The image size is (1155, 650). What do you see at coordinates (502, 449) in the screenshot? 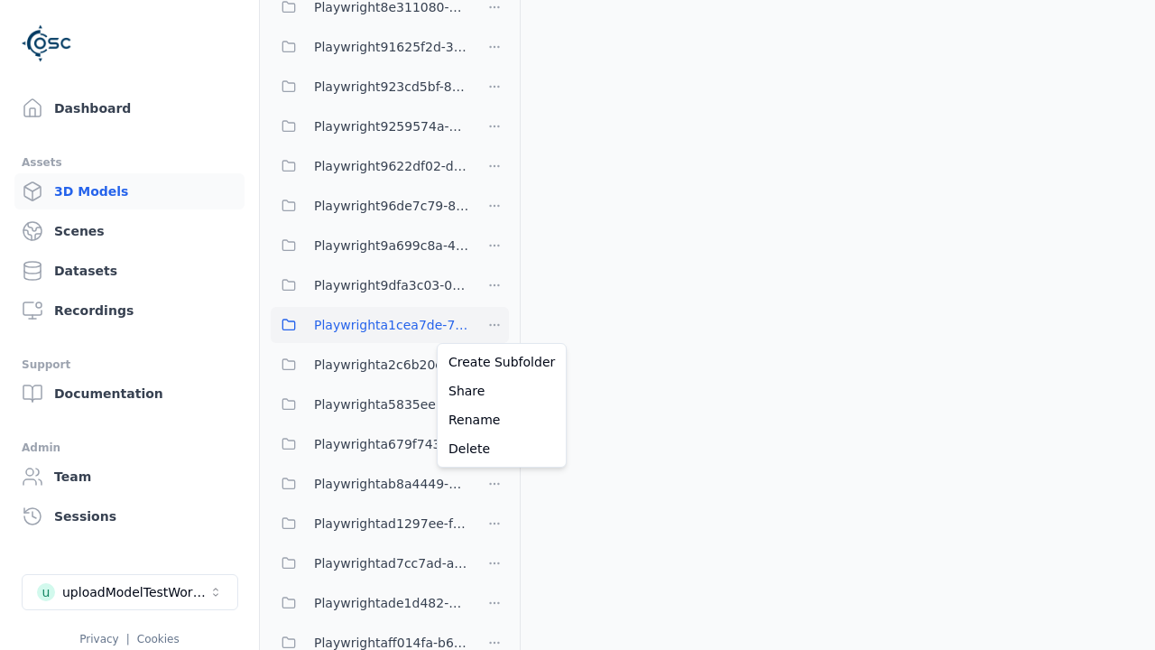
I see `a: Delete` at bounding box center [502, 449].